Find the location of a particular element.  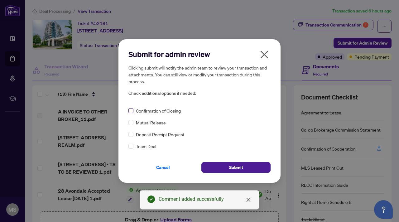

button: Submit is located at coordinates (236, 167).